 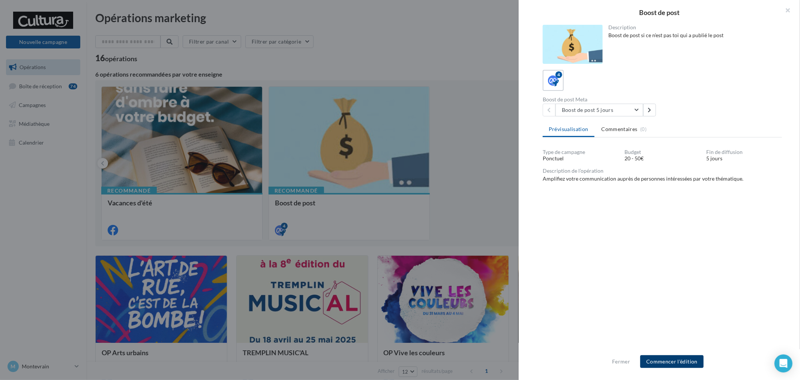 I want to click on div: 4, so click(x=559, y=75).